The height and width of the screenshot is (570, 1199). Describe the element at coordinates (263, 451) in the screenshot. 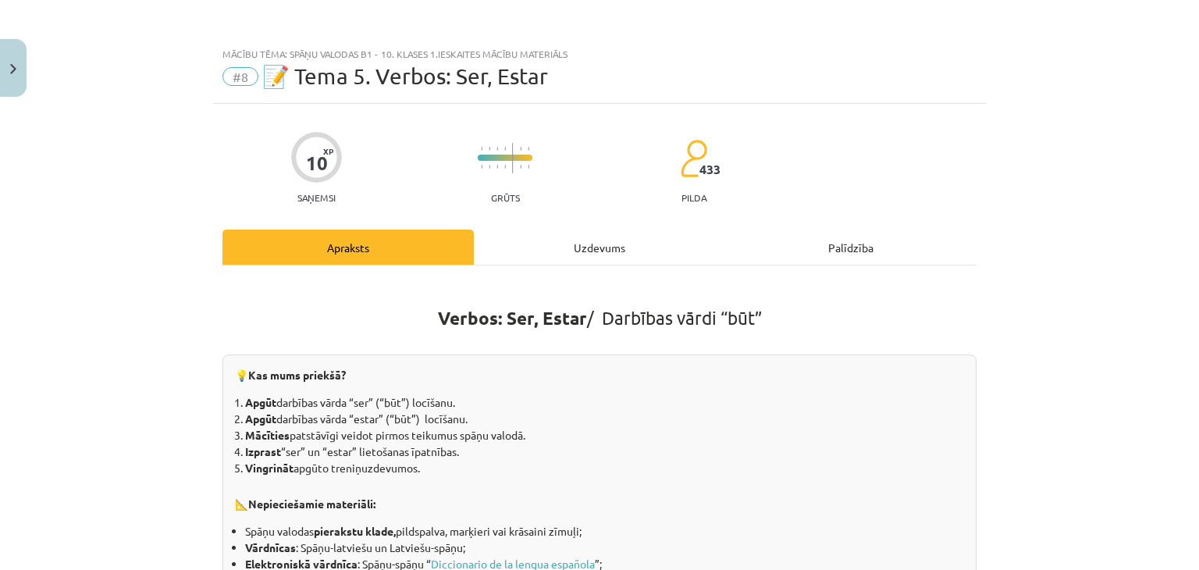

I see `strong: Izprast` at that location.